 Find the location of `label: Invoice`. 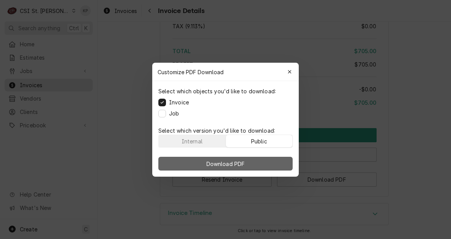

label: Invoice is located at coordinates (179, 102).